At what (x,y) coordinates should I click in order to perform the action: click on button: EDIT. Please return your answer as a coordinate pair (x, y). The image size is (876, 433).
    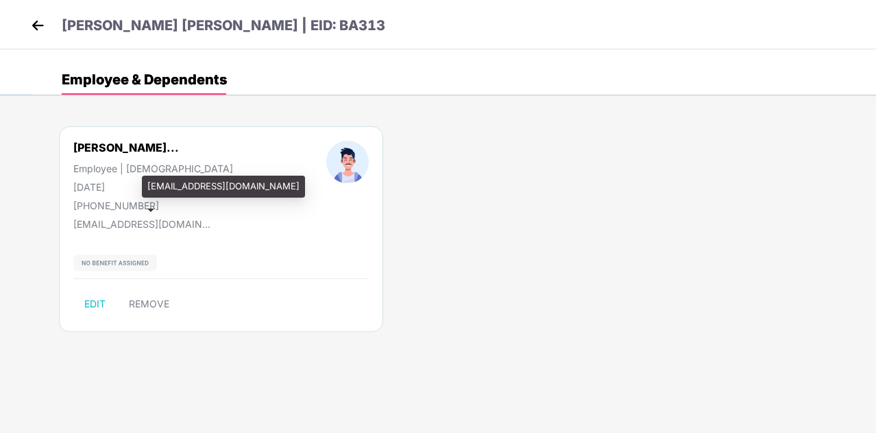
    Looking at the image, I should click on (95, 304).